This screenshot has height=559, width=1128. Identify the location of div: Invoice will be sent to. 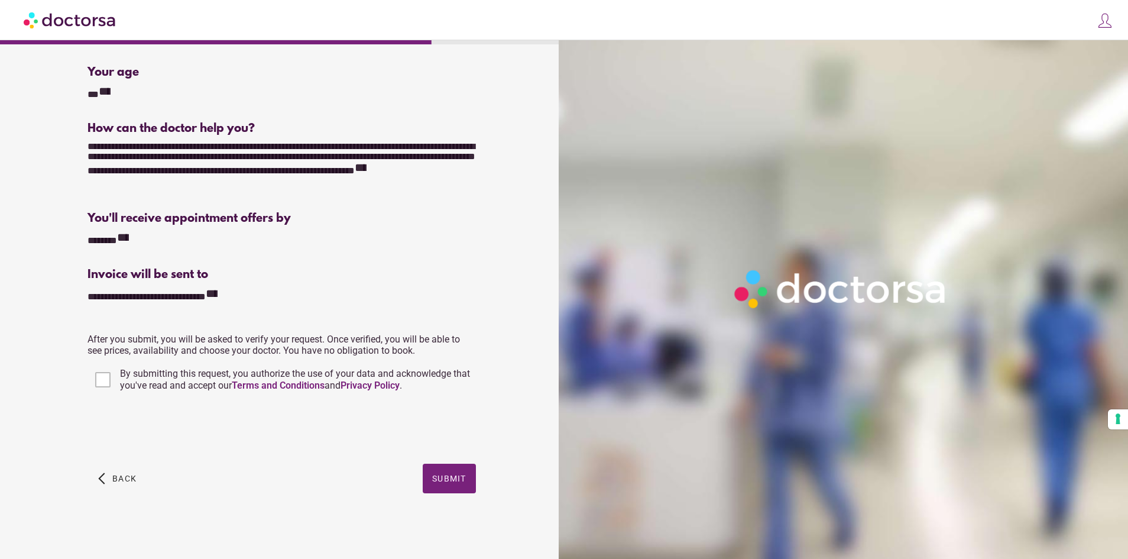
(282, 274).